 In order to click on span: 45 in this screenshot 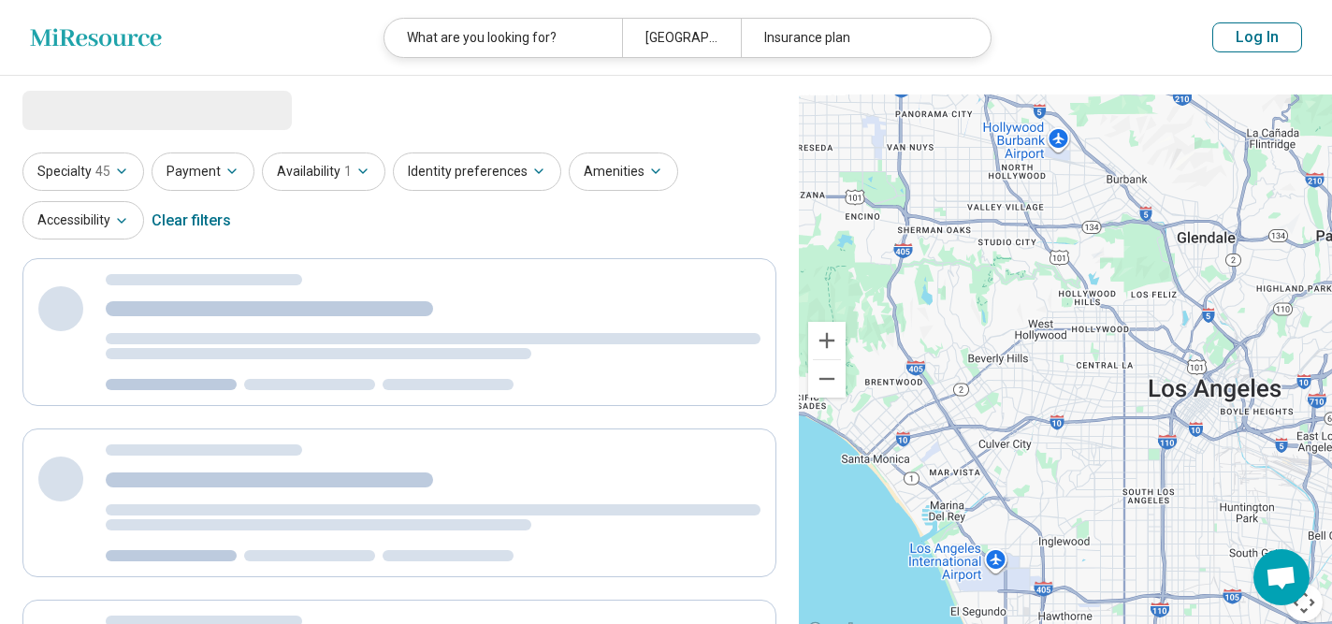, I will do `click(103, 171)`.